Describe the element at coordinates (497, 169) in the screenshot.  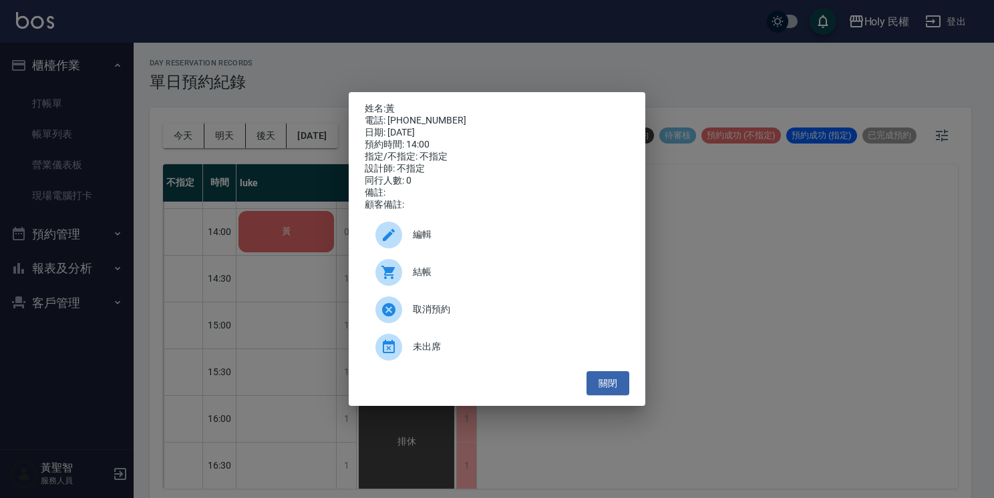
I see `div: 設計師: 不指定` at that location.